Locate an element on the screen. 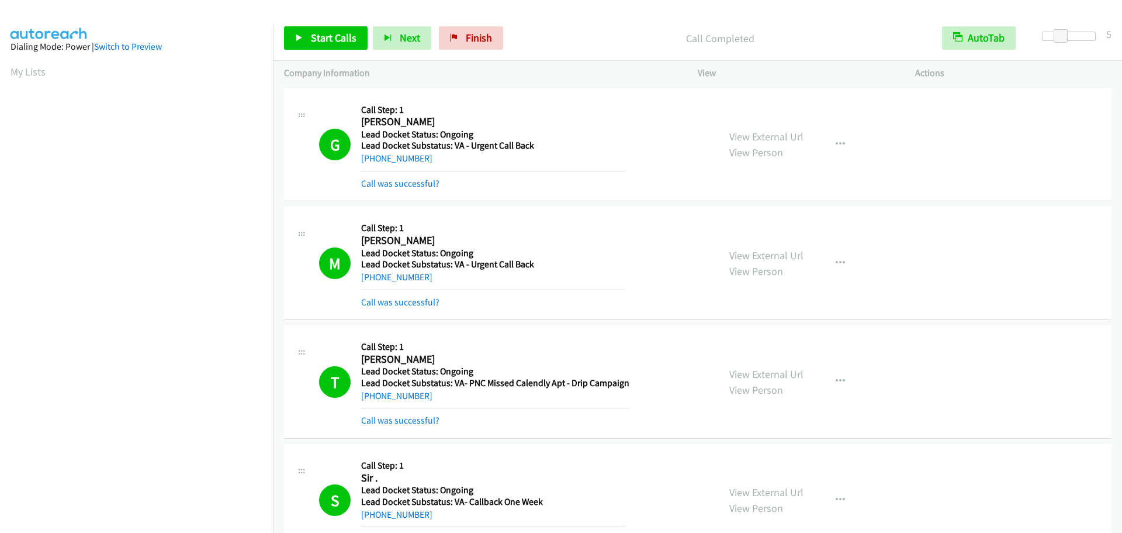 The image size is (1122, 533). h5: Lead Docket Substatus: VA- PNC Missed Calendly Apt - Drip Campaign is located at coordinates (495, 383).